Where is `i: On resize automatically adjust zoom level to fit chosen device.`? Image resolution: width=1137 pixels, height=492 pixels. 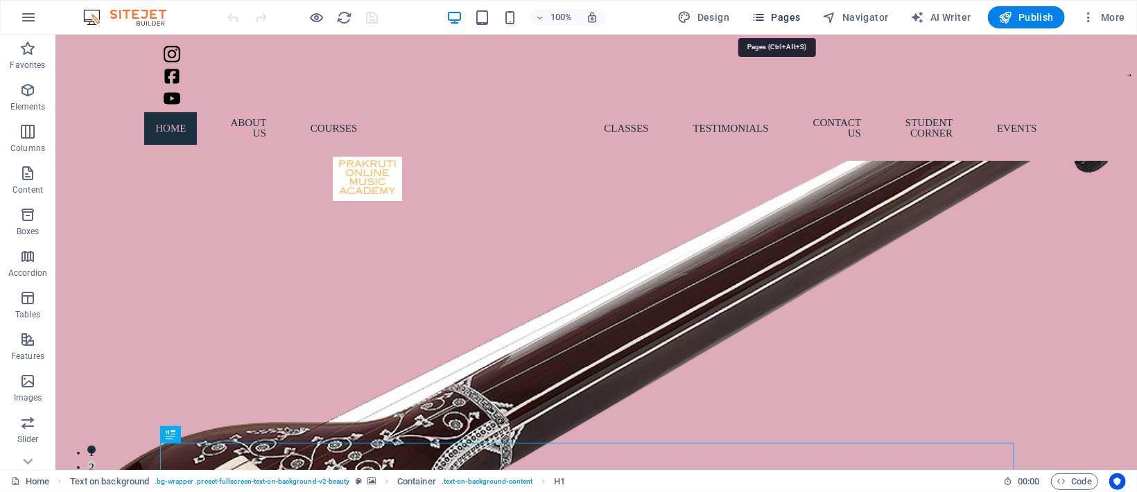 i: On resize automatically adjust zoom level to fit chosen device. is located at coordinates (593, 17).